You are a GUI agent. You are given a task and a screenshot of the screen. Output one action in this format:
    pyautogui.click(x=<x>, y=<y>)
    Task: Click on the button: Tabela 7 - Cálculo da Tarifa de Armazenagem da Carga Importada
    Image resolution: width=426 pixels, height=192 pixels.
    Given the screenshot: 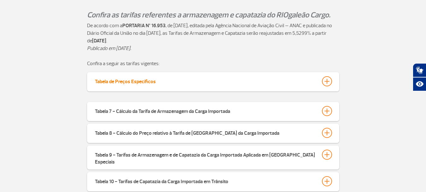 What is the action you would take?
    pyautogui.click(x=213, y=111)
    